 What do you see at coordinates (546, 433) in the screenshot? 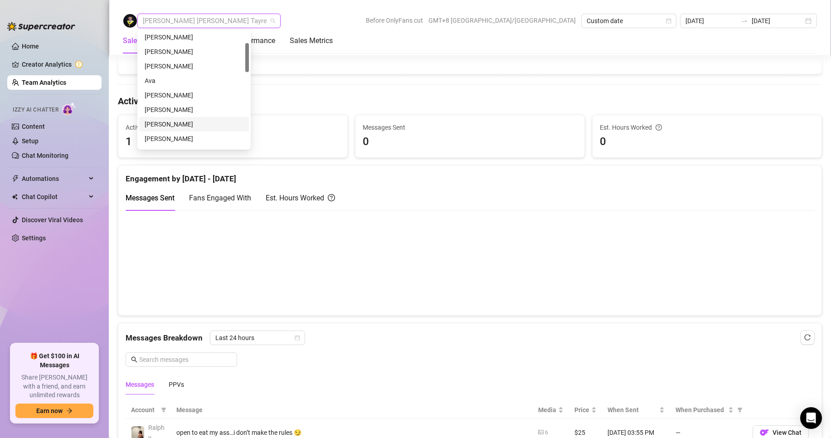
I see `div: 6` at bounding box center [546, 433].